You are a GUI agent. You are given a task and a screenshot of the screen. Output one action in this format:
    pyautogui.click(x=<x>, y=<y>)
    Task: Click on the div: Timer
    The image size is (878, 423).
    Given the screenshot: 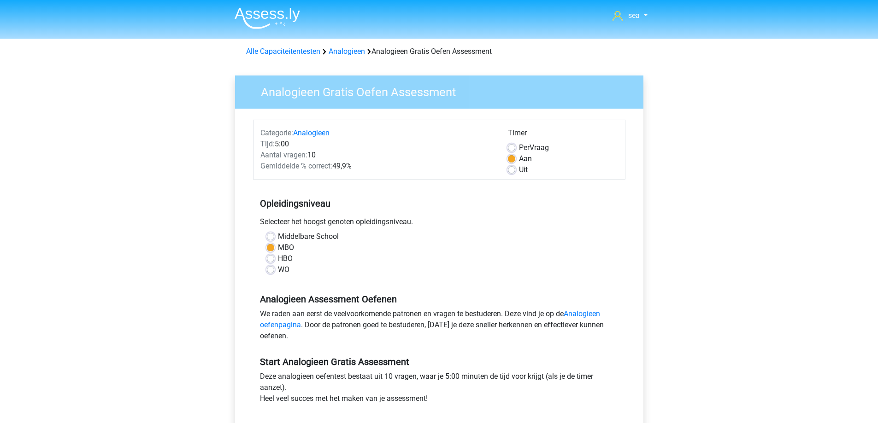 What is the action you would take?
    pyautogui.click(x=563, y=135)
    